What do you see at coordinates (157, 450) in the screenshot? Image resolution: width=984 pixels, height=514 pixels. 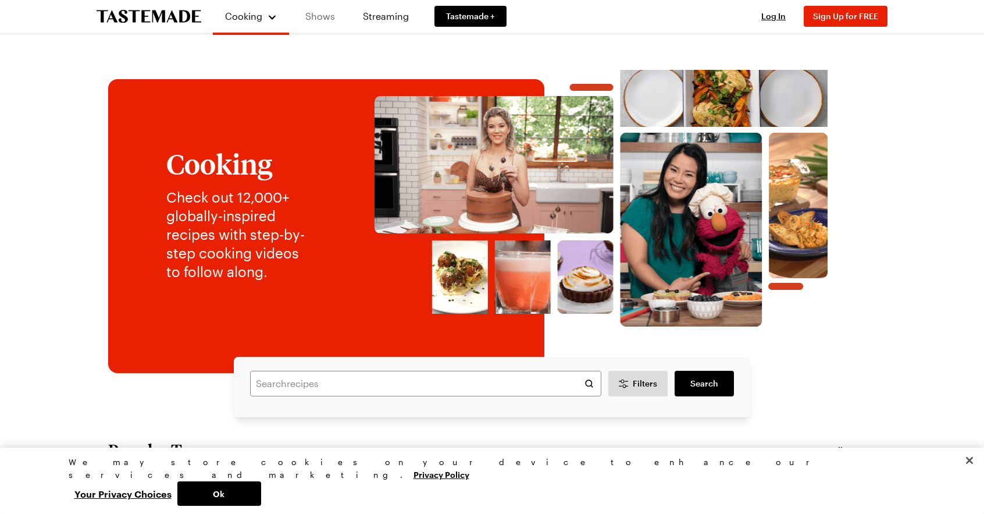 I see `h2: Popular Tags` at bounding box center [157, 450].